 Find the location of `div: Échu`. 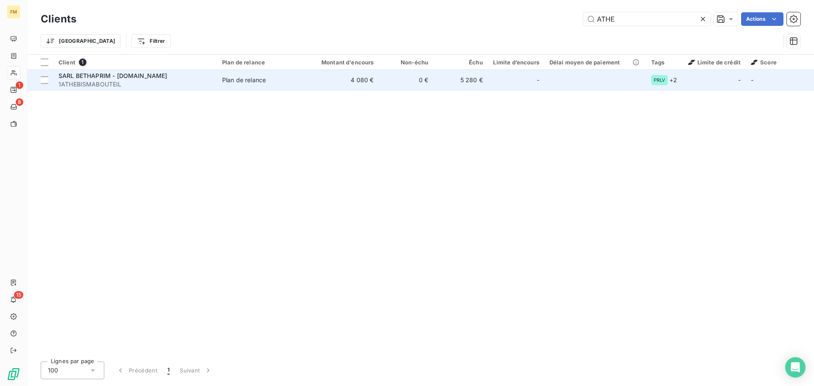

div: Échu is located at coordinates (461, 62).